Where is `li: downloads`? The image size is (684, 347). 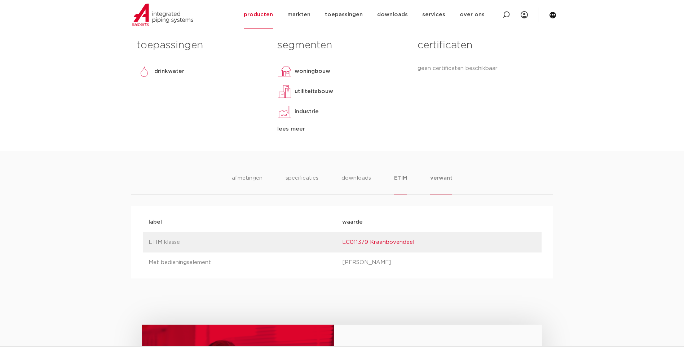 li: downloads is located at coordinates (356, 184).